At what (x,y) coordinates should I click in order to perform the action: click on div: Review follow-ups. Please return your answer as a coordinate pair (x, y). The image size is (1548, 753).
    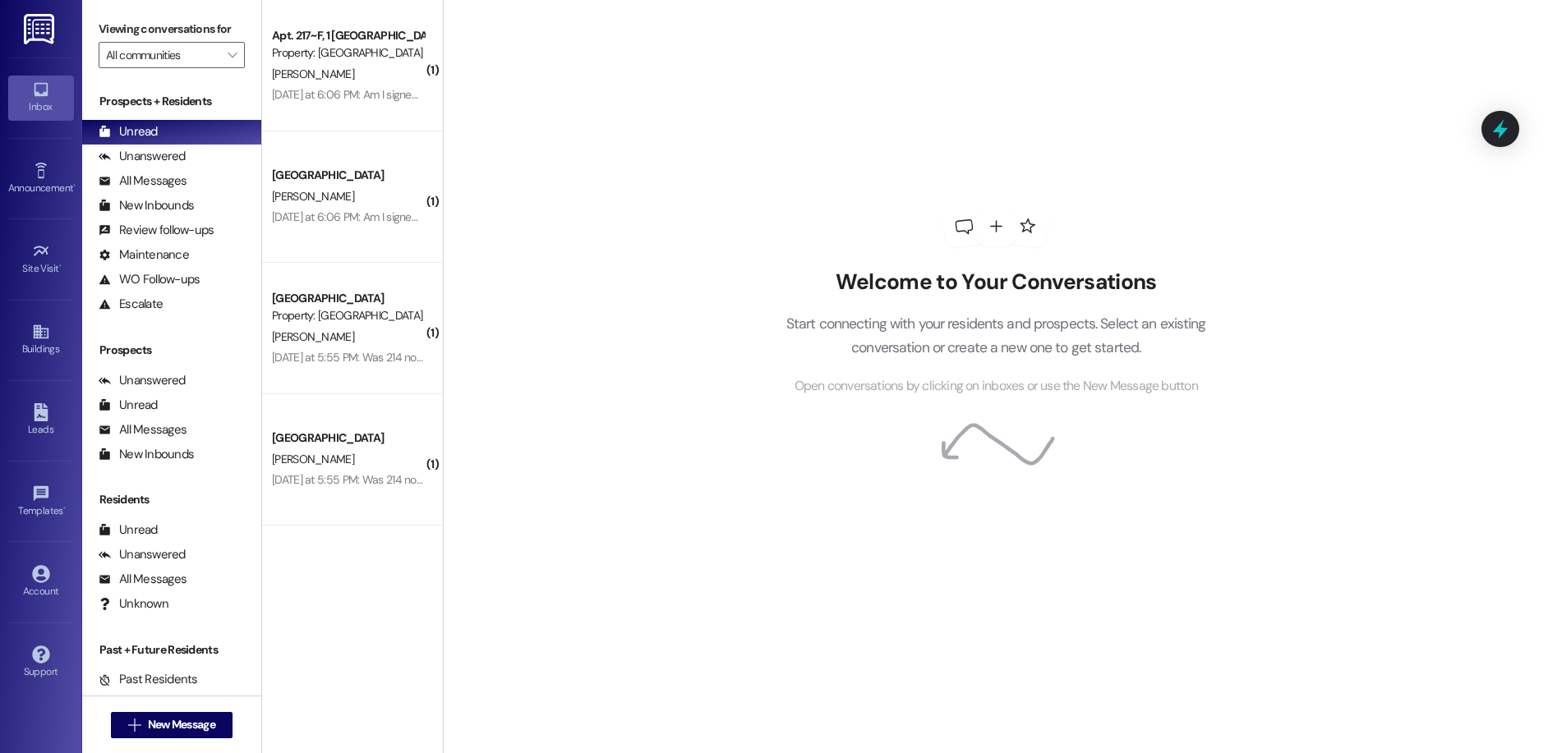
    Looking at the image, I should click on (156, 230).